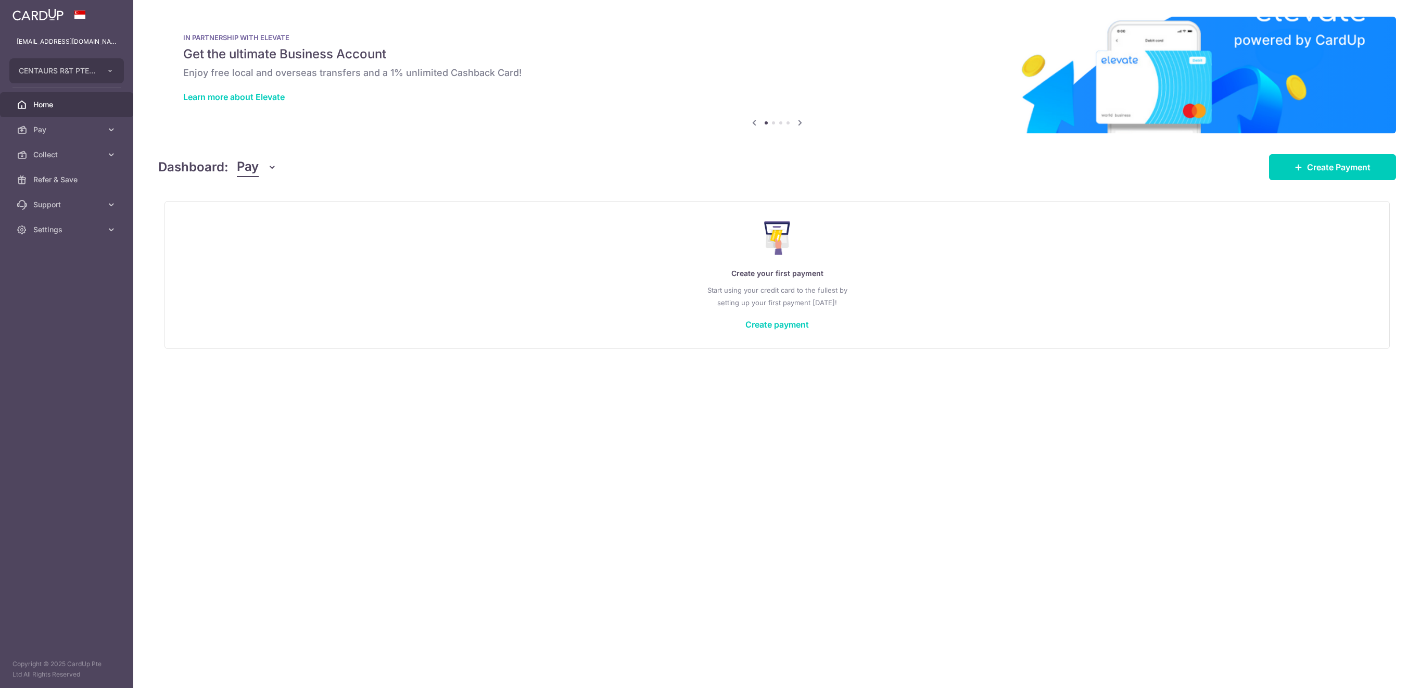 The image size is (1421, 688). Describe the element at coordinates (38, 15) in the screenshot. I see `img: CardUp` at that location.